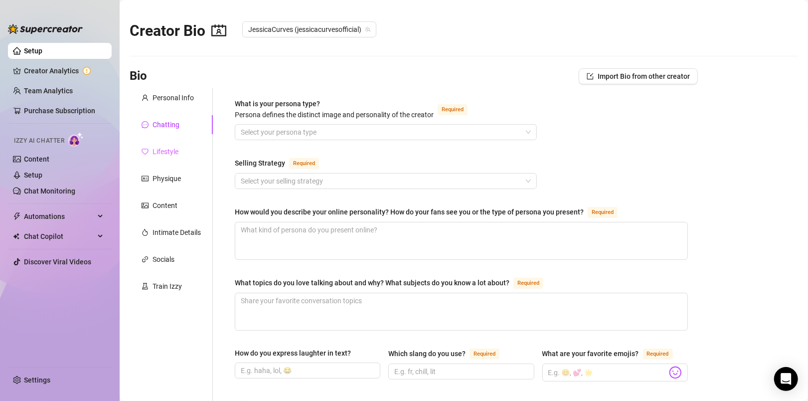 The image size is (808, 401). I want to click on a: Settings, so click(37, 380).